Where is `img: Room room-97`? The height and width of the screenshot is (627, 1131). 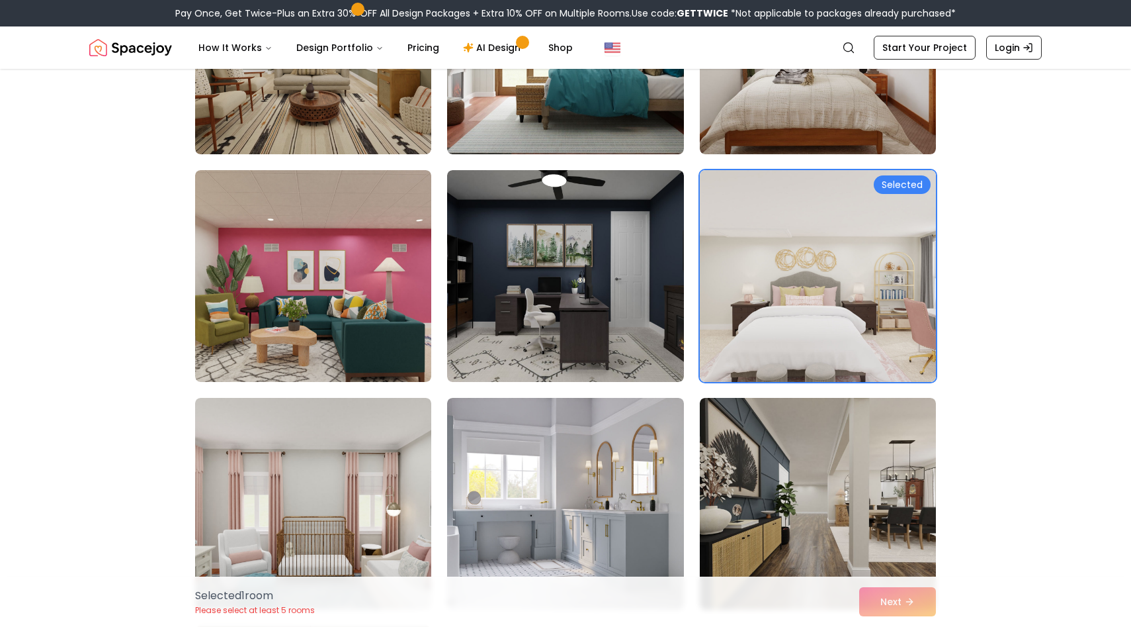
img: Room room-97 is located at coordinates (313, 504).